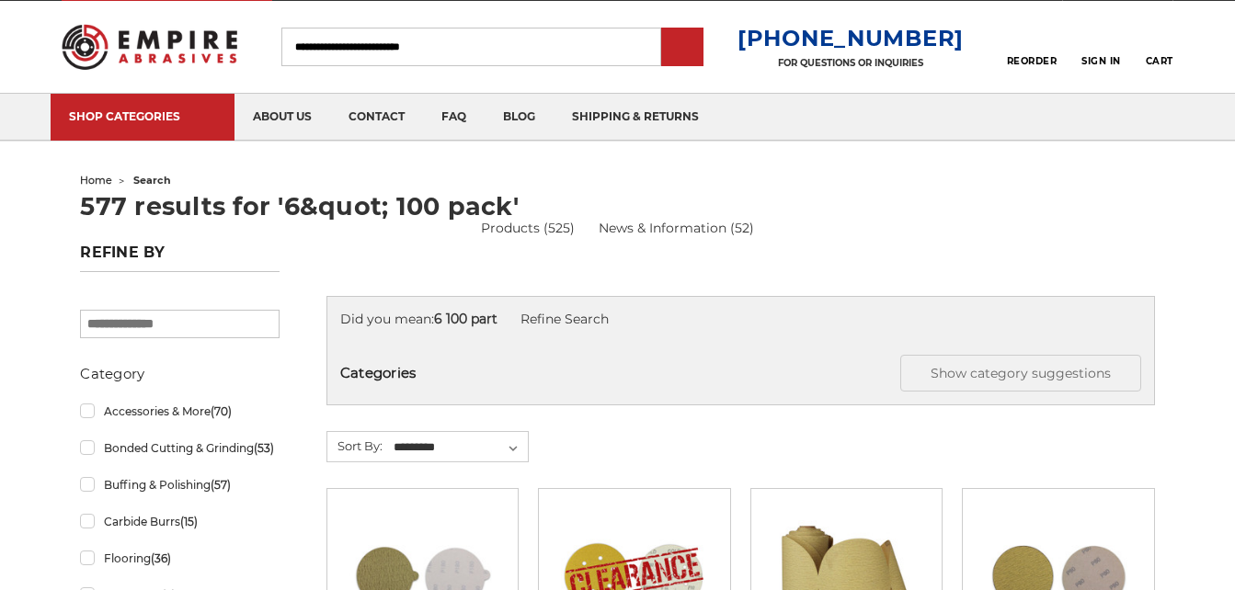 This screenshot has height=590, width=1235. Describe the element at coordinates (96, 180) in the screenshot. I see `a: home` at that location.